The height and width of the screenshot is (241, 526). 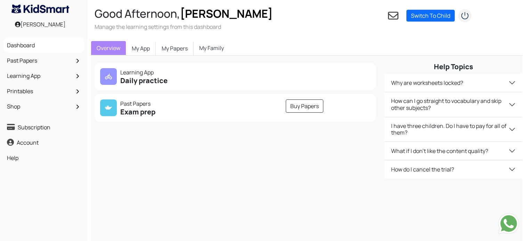 I want to click on a: Help, so click(x=44, y=158).